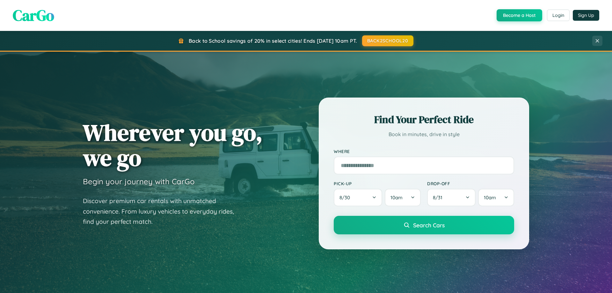 This screenshot has height=293, width=612. What do you see at coordinates (377, 183) in the screenshot?
I see `label: Pick-up` at bounding box center [377, 183].